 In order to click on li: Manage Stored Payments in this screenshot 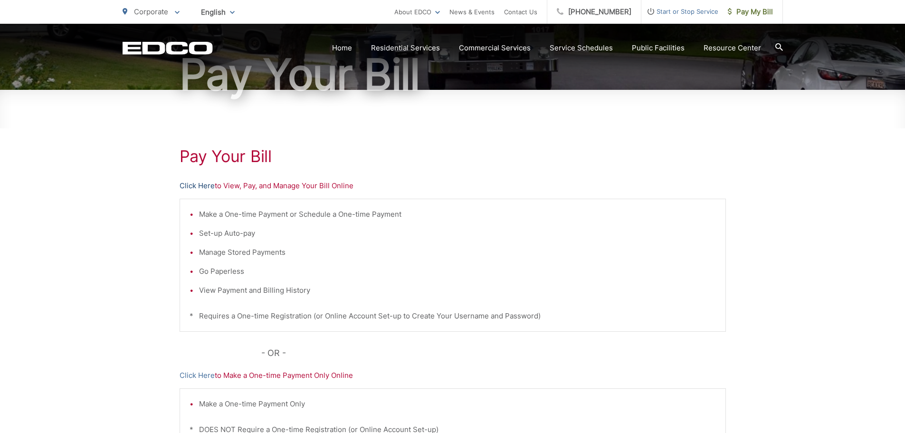, I will do `click(457, 252)`.